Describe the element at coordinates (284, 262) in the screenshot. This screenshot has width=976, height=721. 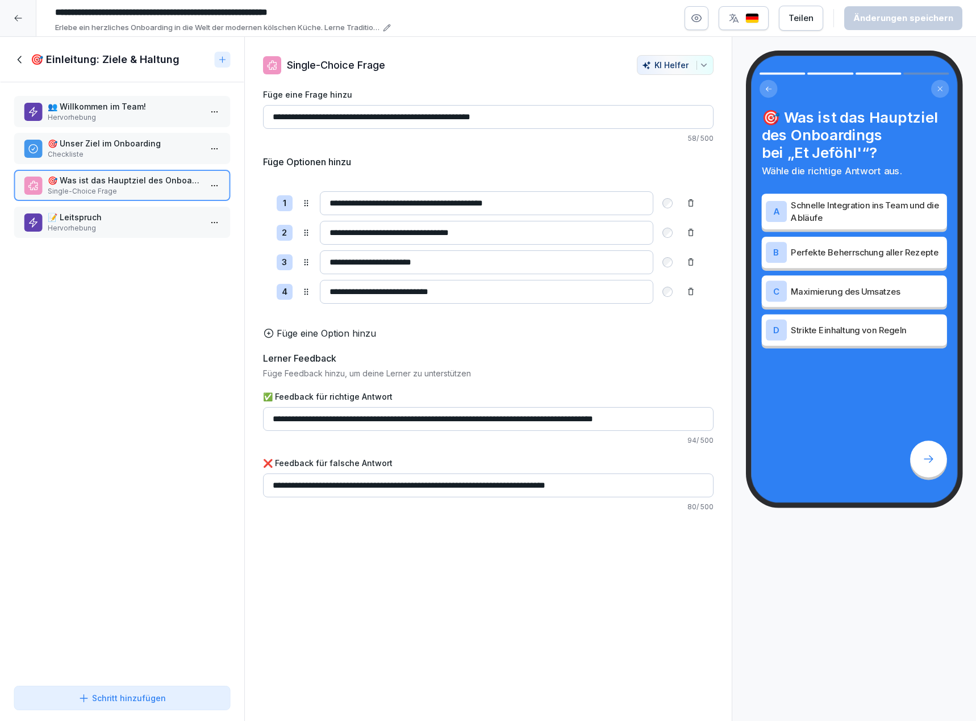
I see `p: 3` at that location.